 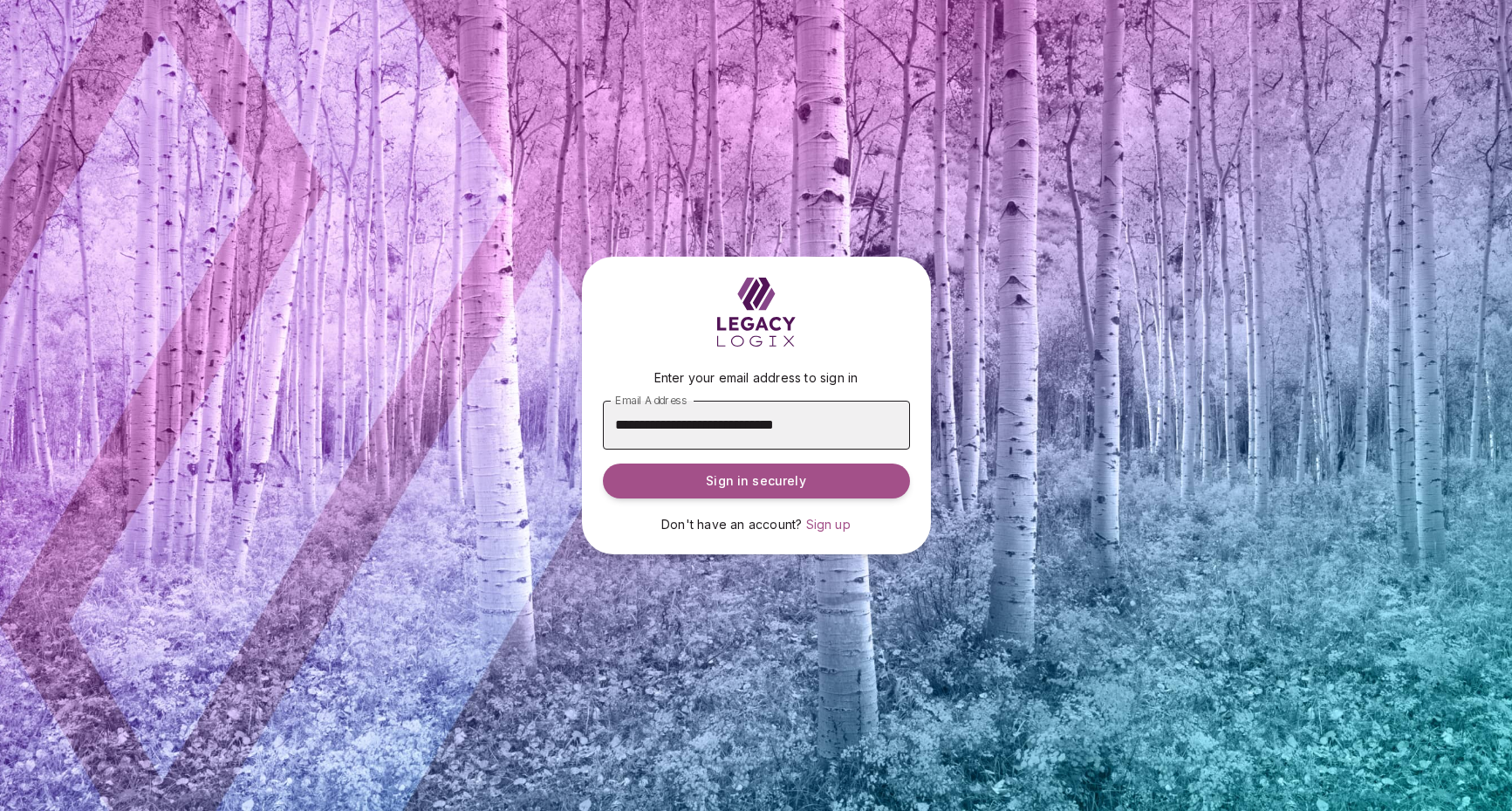 I want to click on span: Email Address, so click(x=651, y=400).